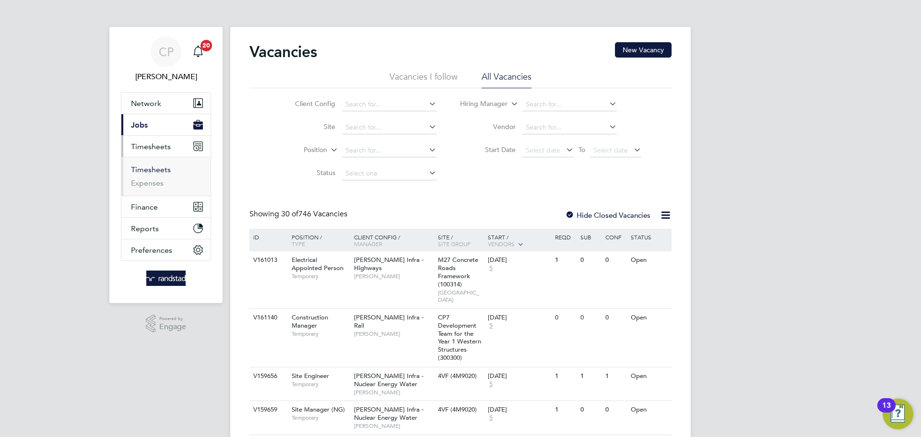 This screenshot has width=921, height=437. Describe the element at coordinates (590, 237) in the screenshot. I see `div: Sub` at that location.